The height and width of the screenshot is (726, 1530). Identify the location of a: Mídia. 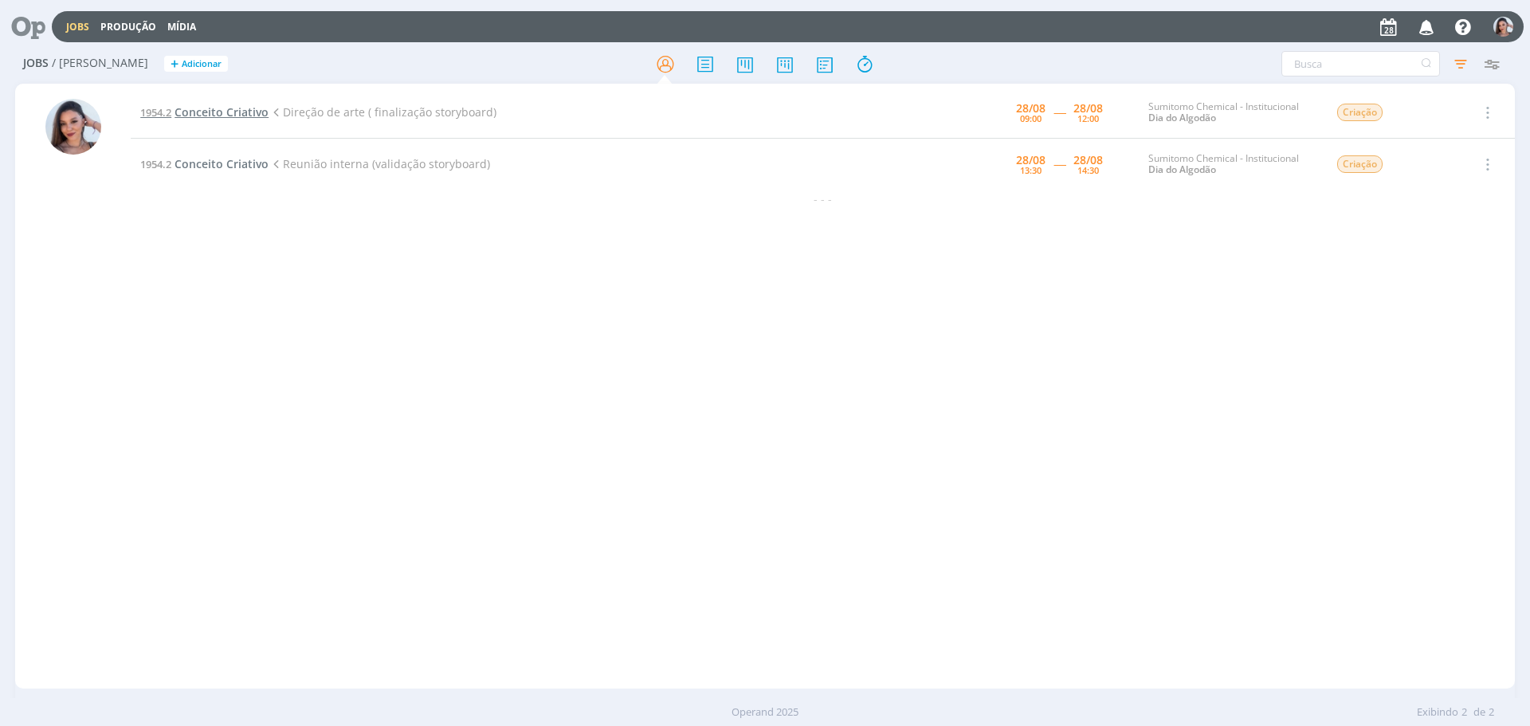
(182, 26).